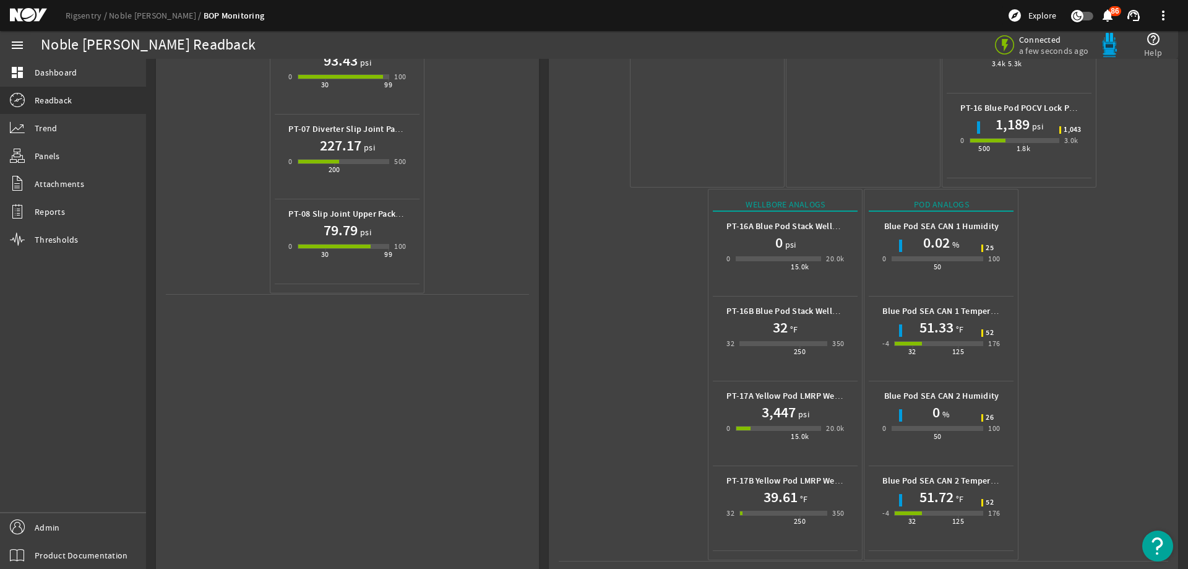 Image resolution: width=1188 pixels, height=569 pixels. What do you see at coordinates (786, 205) in the screenshot?
I see `div: Wellbore Analogs` at bounding box center [786, 205].